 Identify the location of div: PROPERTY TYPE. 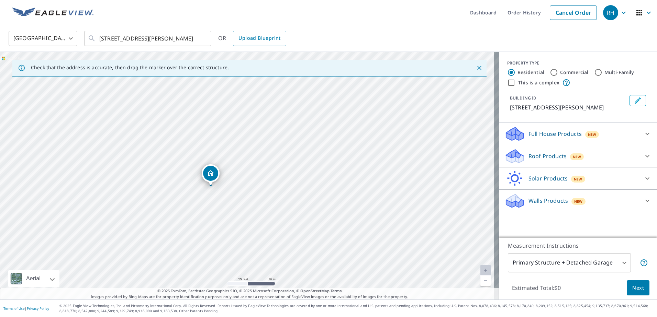
(578, 63).